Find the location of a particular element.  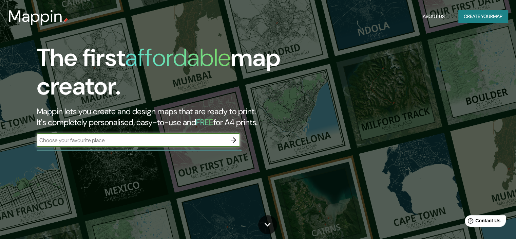

h1: affordable is located at coordinates (178, 57).